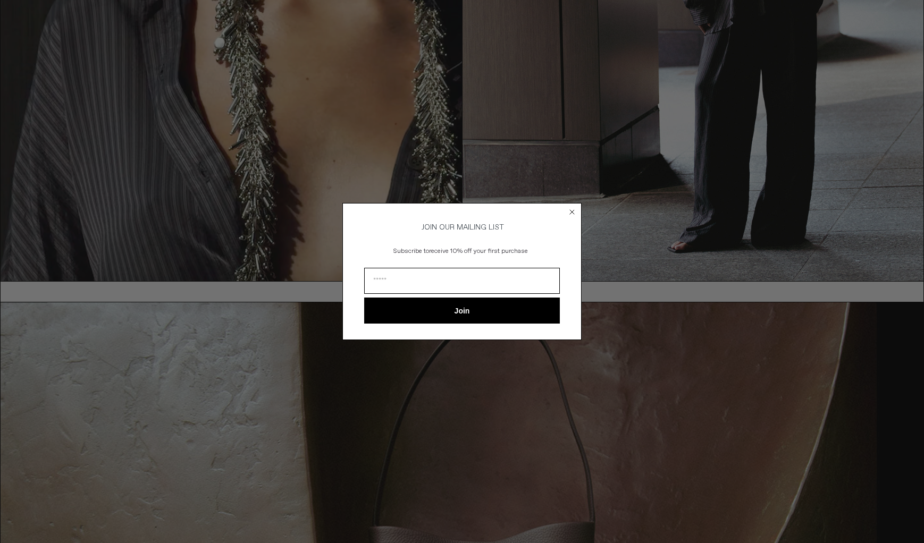  Describe the element at coordinates (572, 212) in the screenshot. I see `button: Close dialog` at that location.